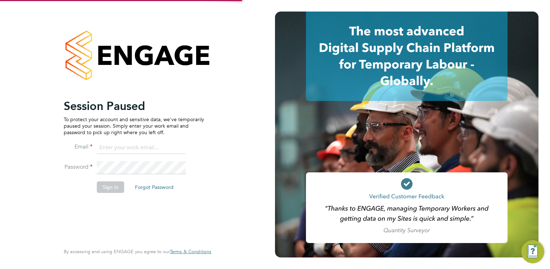 Image resolution: width=550 pixels, height=269 pixels. What do you see at coordinates (141, 148) in the screenshot?
I see `input: Enter your work email...` at bounding box center [141, 148].